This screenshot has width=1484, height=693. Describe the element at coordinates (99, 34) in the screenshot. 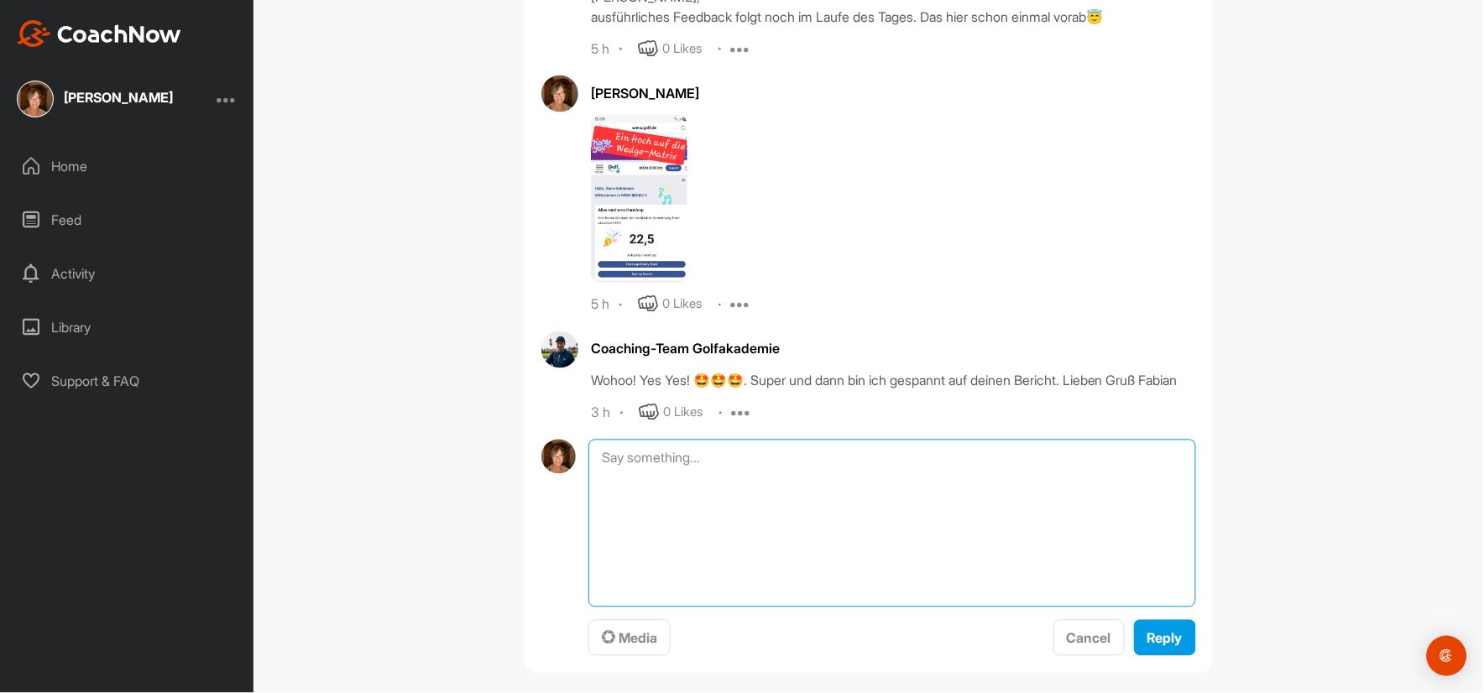

I see `img: CoachNow` at that location.